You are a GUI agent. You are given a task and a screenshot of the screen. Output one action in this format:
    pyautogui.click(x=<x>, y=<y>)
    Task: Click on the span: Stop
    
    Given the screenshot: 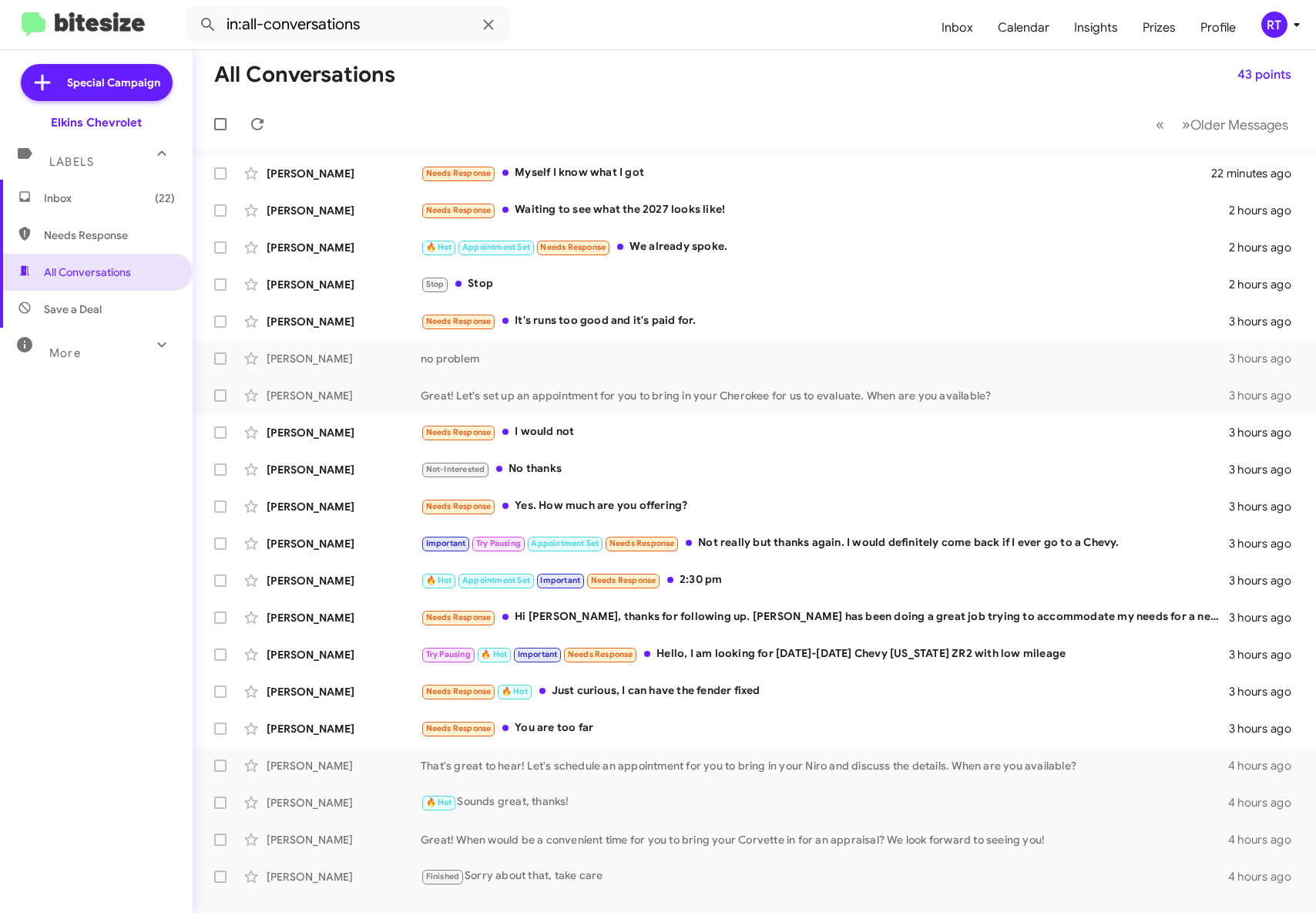 What is the action you would take?
    pyautogui.click(x=435, y=284)
    